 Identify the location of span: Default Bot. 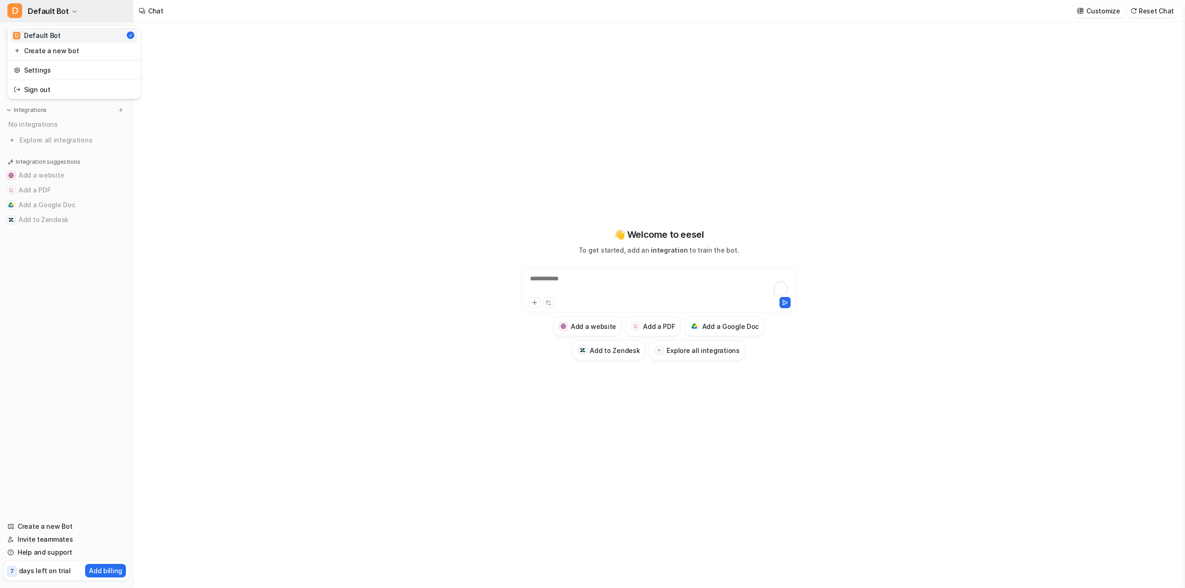
(48, 11).